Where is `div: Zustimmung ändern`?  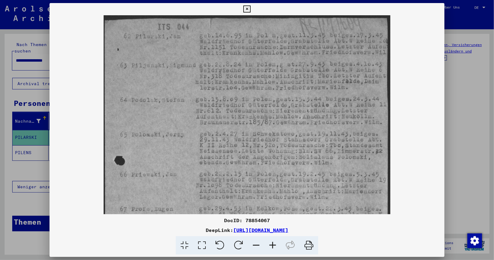
div: Zustimmung ändern is located at coordinates (474, 241).